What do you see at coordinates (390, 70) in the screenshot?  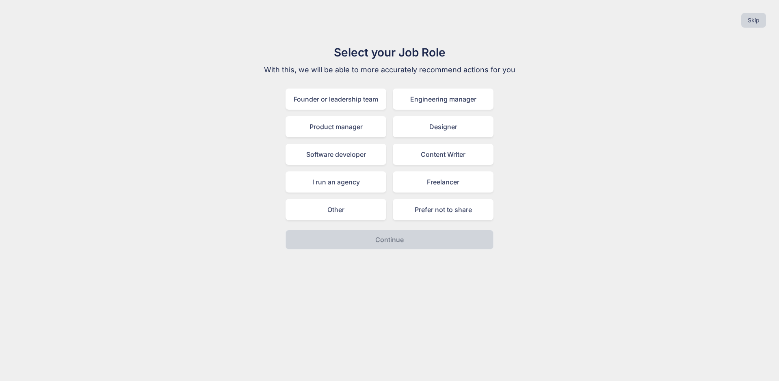 I see `p: With this, we will be able to more accurately recommend actions for you` at bounding box center [390, 70].